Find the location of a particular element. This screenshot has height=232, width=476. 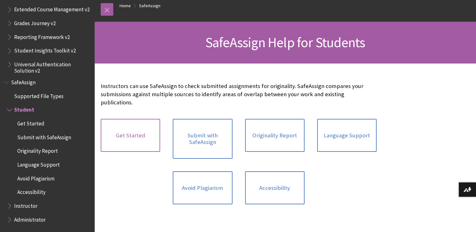

span: SafeAssign is located at coordinates (23, 81).